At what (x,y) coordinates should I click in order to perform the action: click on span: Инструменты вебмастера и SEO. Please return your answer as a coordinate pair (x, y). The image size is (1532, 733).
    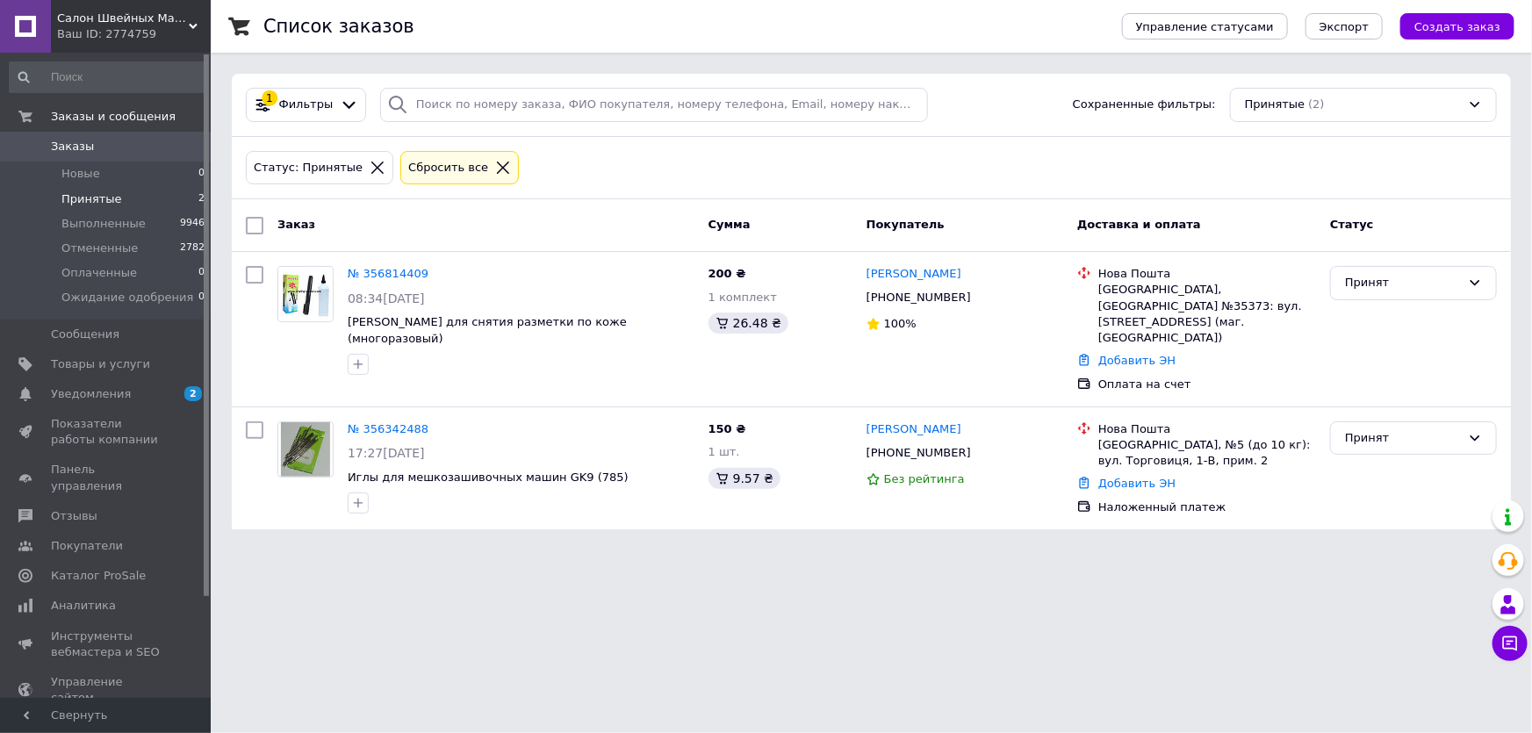
    Looking at the image, I should click on (106, 644).